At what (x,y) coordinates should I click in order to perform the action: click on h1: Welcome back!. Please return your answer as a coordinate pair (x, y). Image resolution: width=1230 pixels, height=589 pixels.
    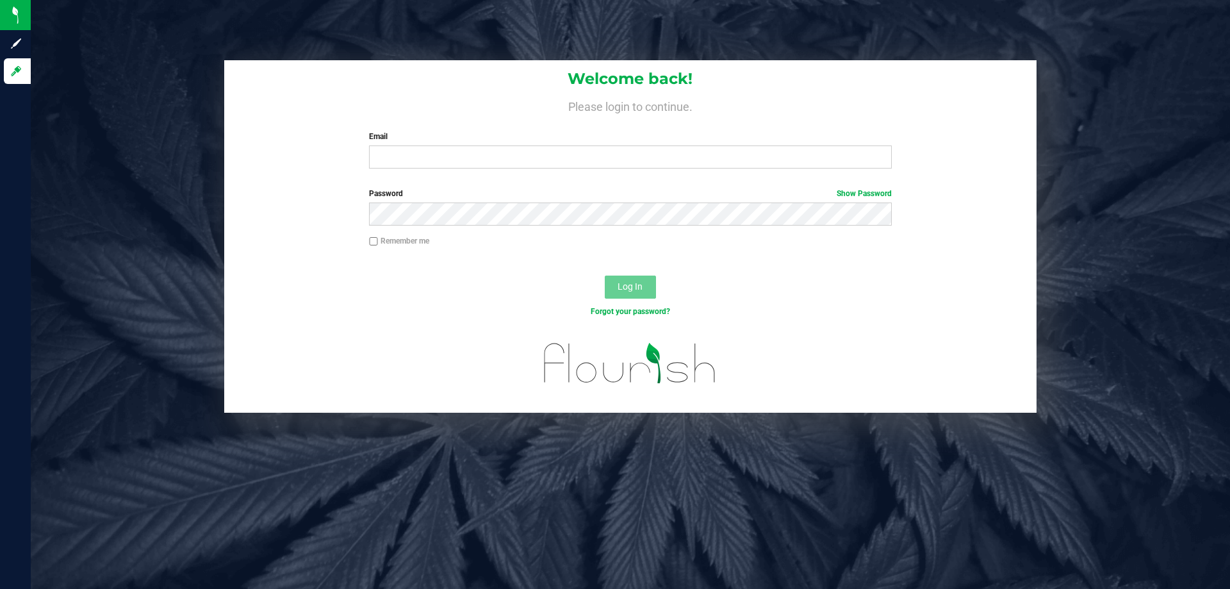
    Looking at the image, I should click on (630, 79).